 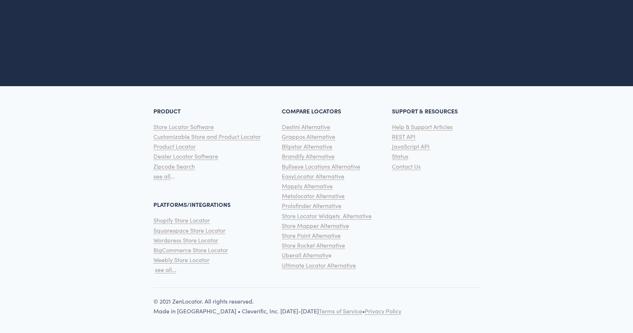 I want to click on a: Store Locator Software, so click(x=184, y=127).